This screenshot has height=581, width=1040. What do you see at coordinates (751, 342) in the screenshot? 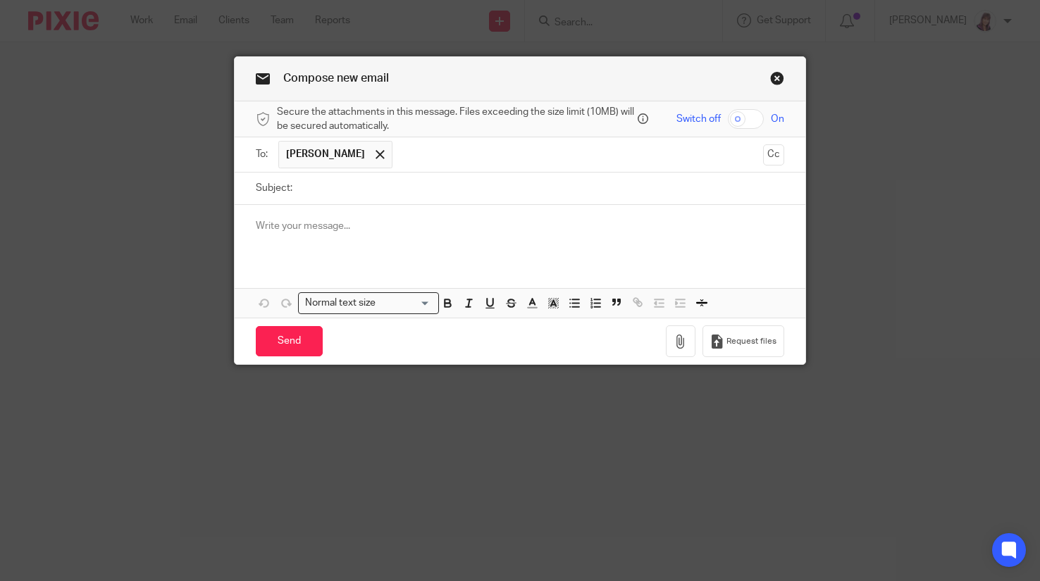
I see `span: Request files` at bounding box center [751, 342].